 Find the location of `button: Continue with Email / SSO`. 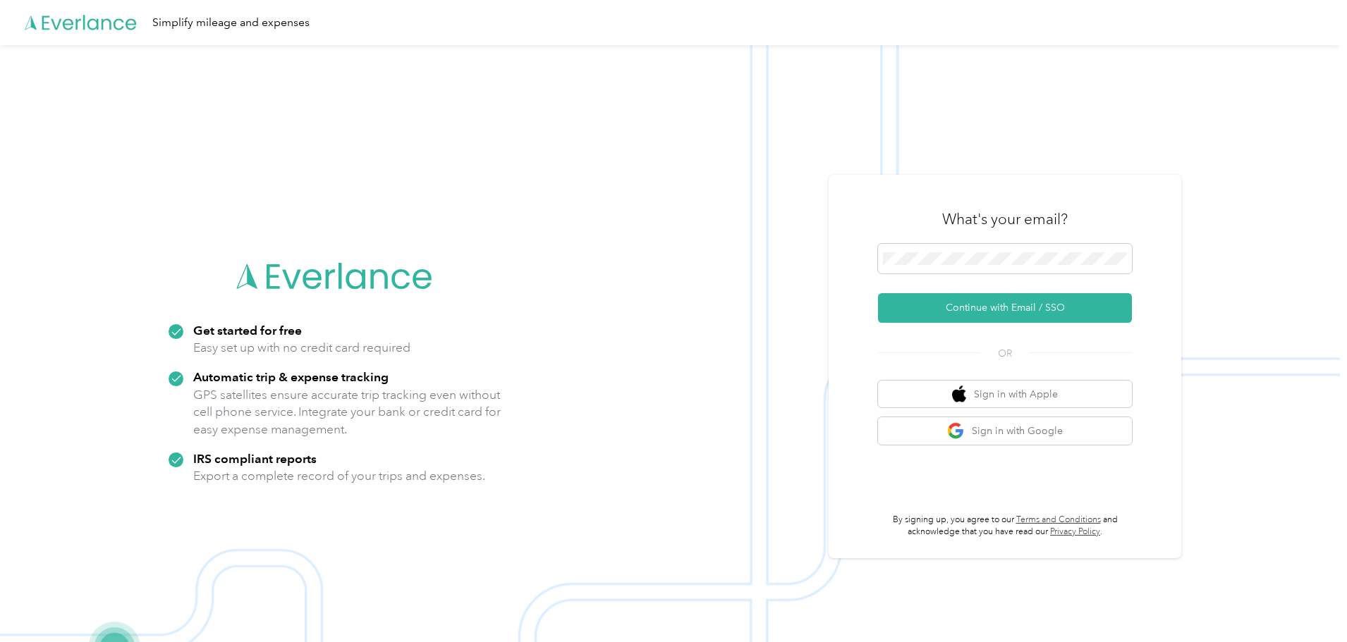

button: Continue with Email / SSO is located at coordinates (1005, 308).